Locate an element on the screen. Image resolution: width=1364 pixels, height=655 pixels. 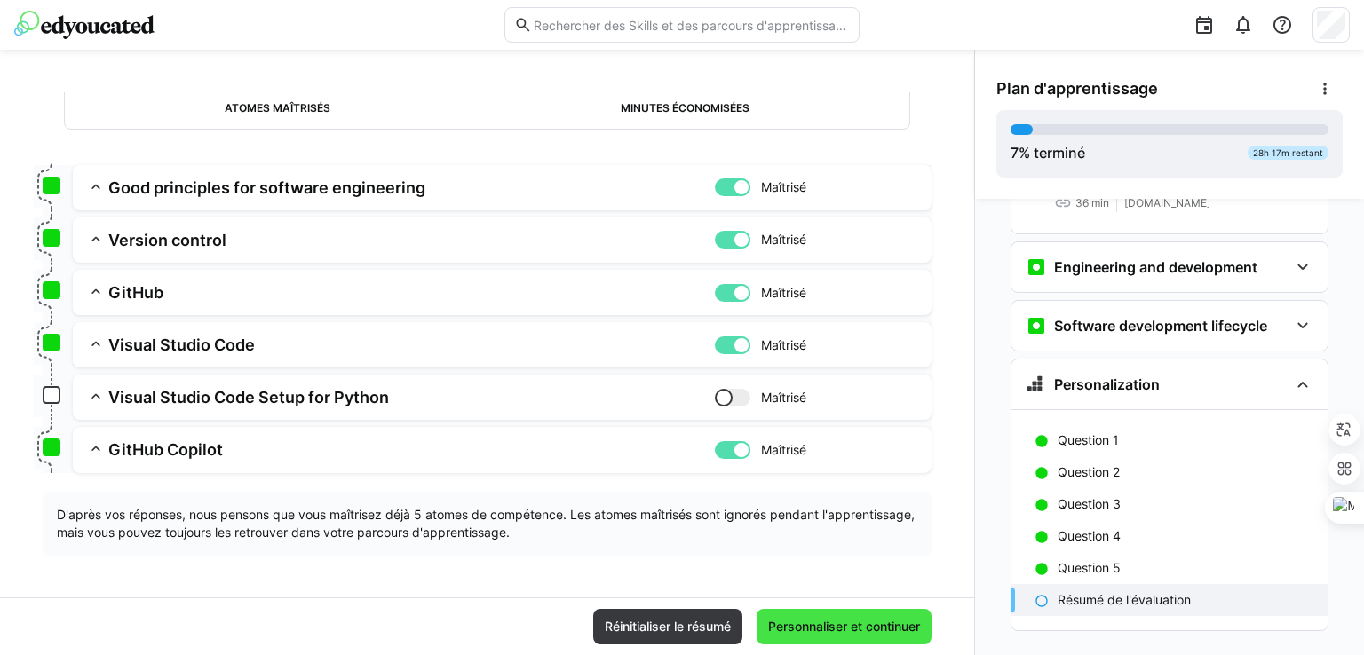
h2: 315 is located at coordinates (686, 69).